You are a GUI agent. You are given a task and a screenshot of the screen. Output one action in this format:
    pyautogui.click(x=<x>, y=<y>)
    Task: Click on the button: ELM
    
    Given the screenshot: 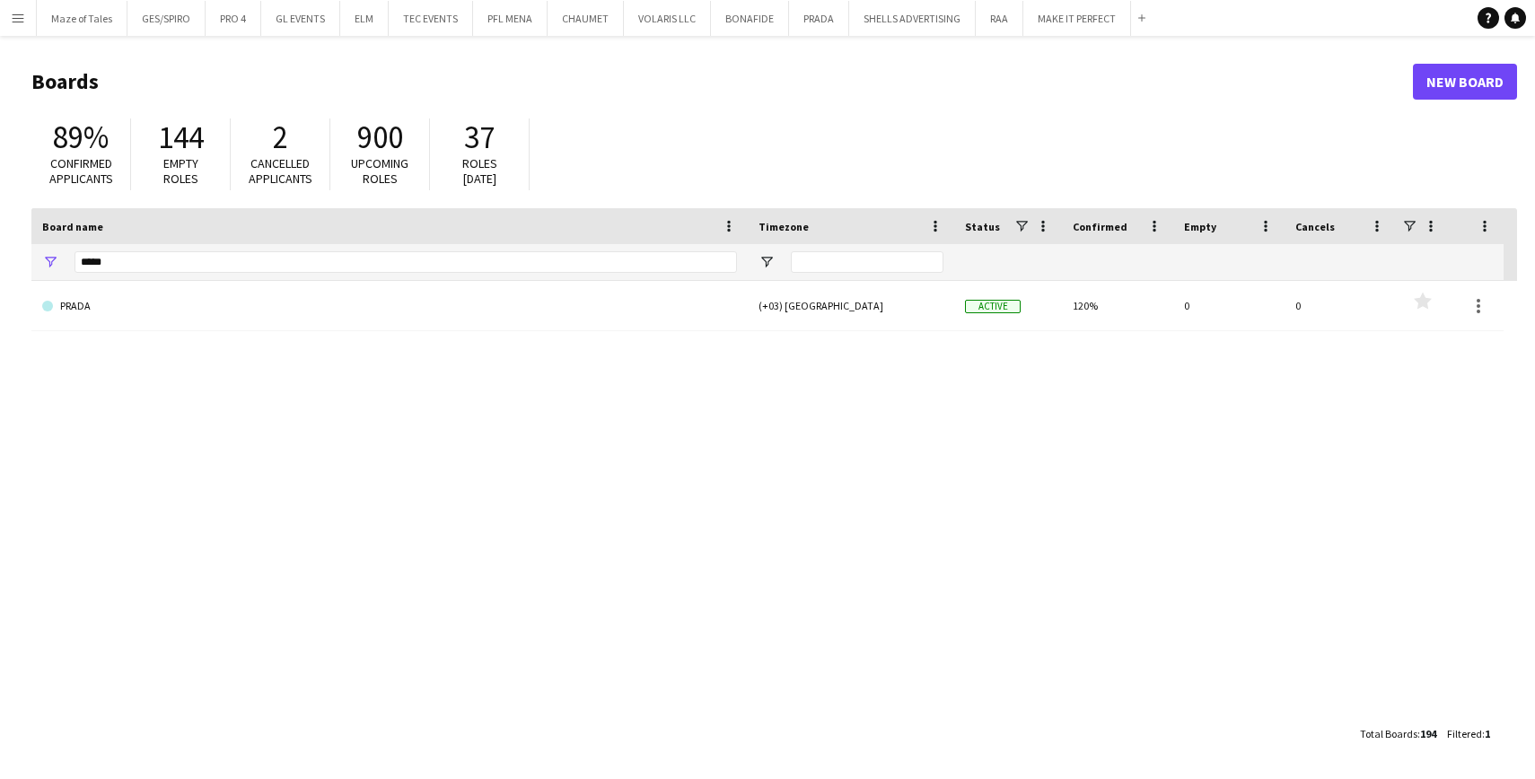 What is the action you would take?
    pyautogui.click(x=364, y=18)
    